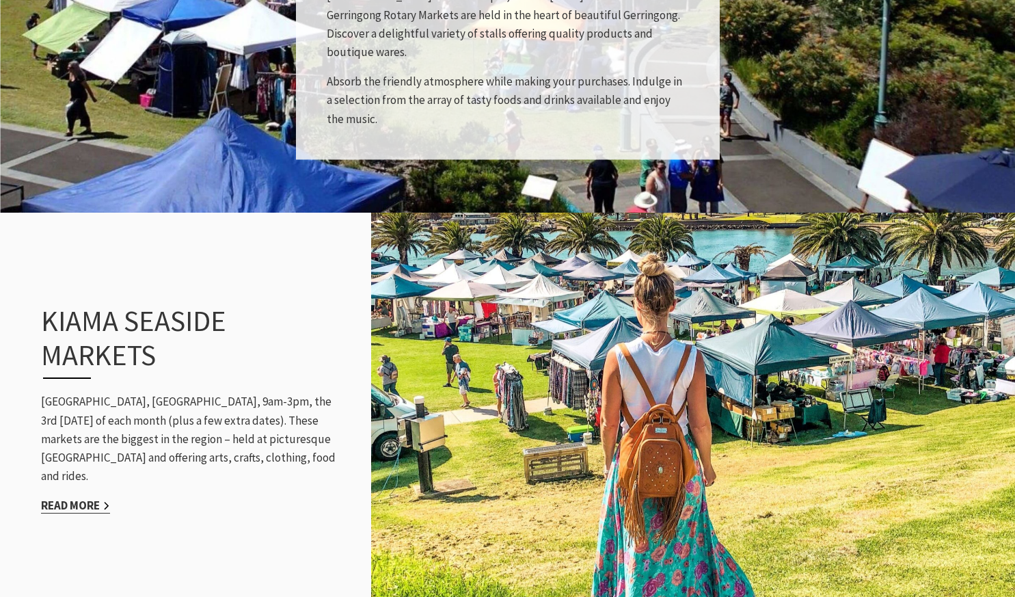 Image resolution: width=1015 pixels, height=597 pixels. I want to click on p: Absorb the friendly atmosphere while making your purchases. Indulge in a selection from the array..., so click(508, 101).